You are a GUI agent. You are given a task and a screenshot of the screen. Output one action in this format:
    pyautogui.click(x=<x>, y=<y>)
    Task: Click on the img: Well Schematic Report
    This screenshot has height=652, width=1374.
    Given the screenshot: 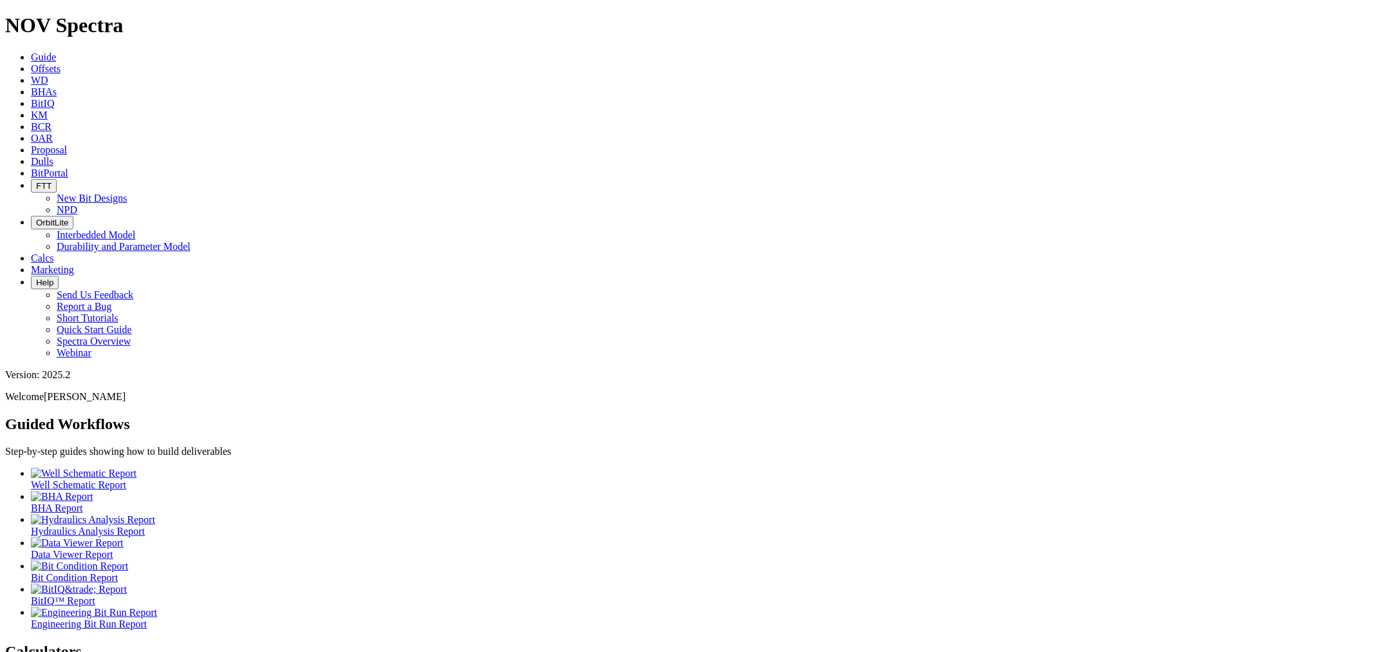 What is the action you would take?
    pyautogui.click(x=84, y=473)
    